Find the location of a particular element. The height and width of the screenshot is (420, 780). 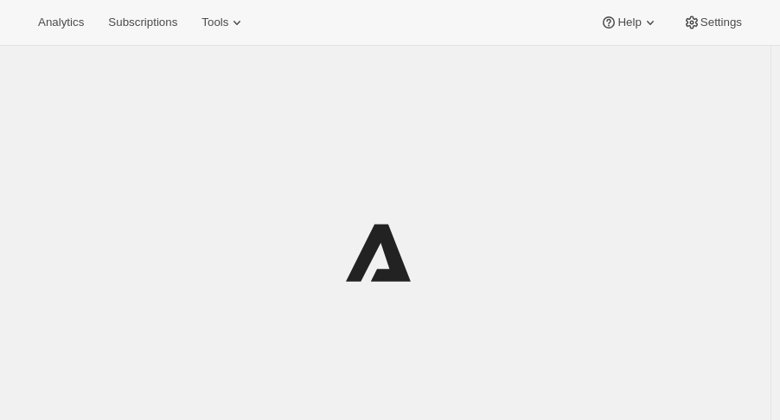

button: Settings is located at coordinates (713, 22).